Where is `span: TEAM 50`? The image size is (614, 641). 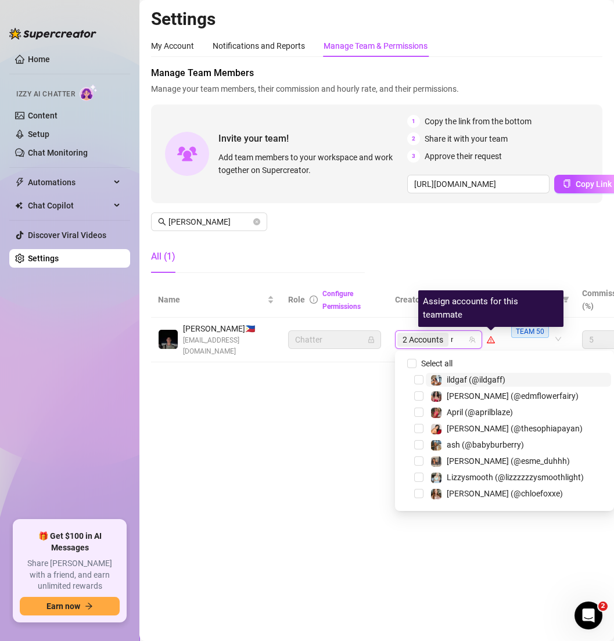 span: TEAM 50 is located at coordinates (529, 331).